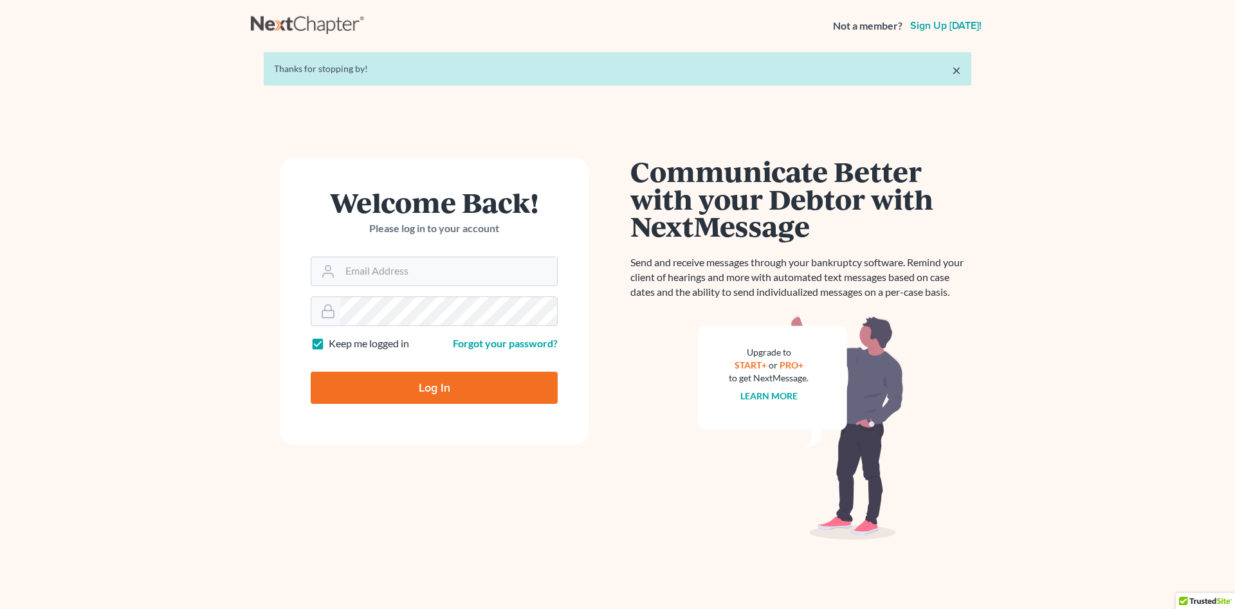 This screenshot has height=609, width=1235. What do you see at coordinates (868, 26) in the screenshot?
I see `strong: Not a member?` at bounding box center [868, 26].